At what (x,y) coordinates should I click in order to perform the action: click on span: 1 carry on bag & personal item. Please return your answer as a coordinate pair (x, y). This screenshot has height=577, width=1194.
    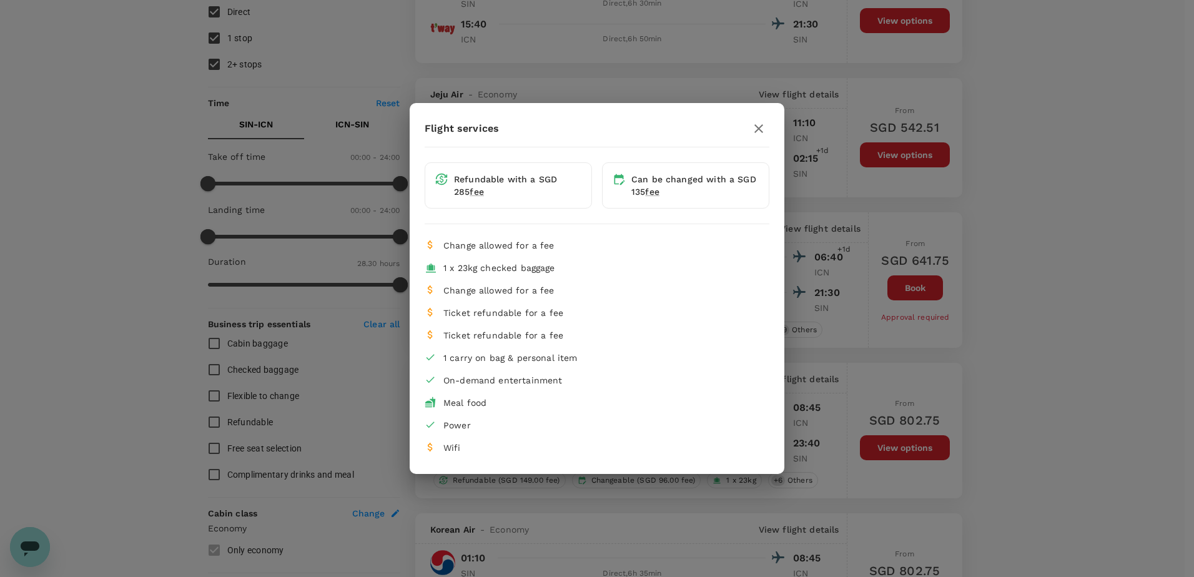
    Looking at the image, I should click on (510, 358).